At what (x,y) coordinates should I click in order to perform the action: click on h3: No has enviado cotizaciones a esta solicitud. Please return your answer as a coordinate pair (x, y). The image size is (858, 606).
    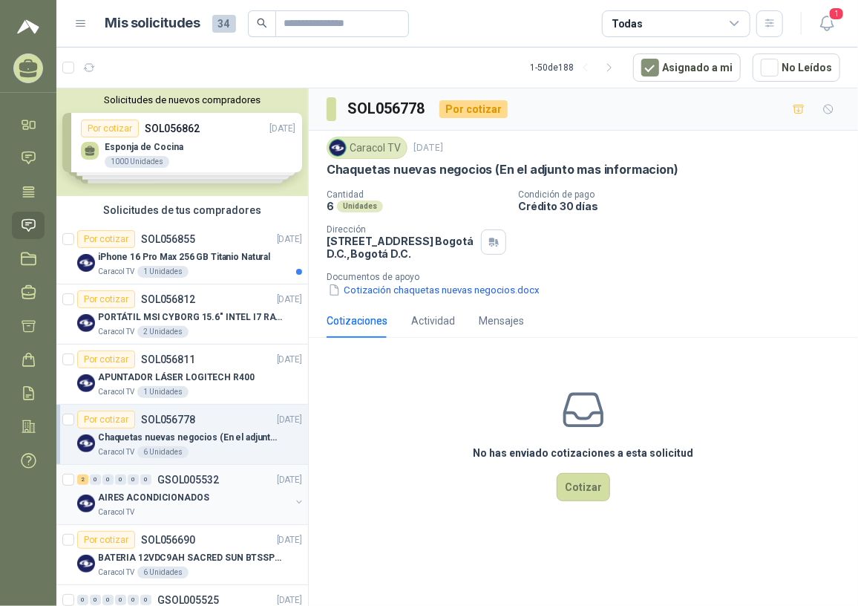
    Looking at the image, I should click on (584, 453).